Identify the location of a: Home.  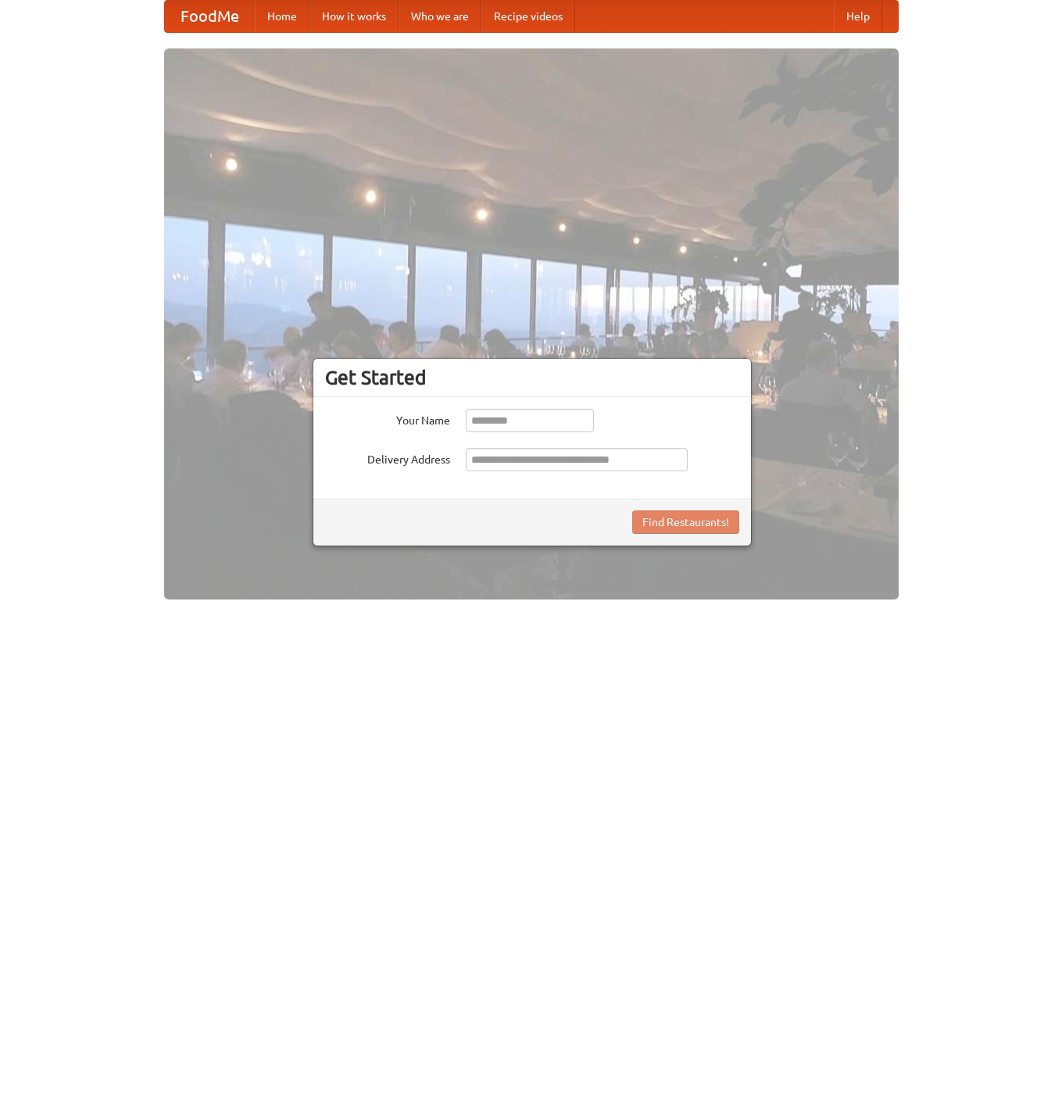
(282, 16).